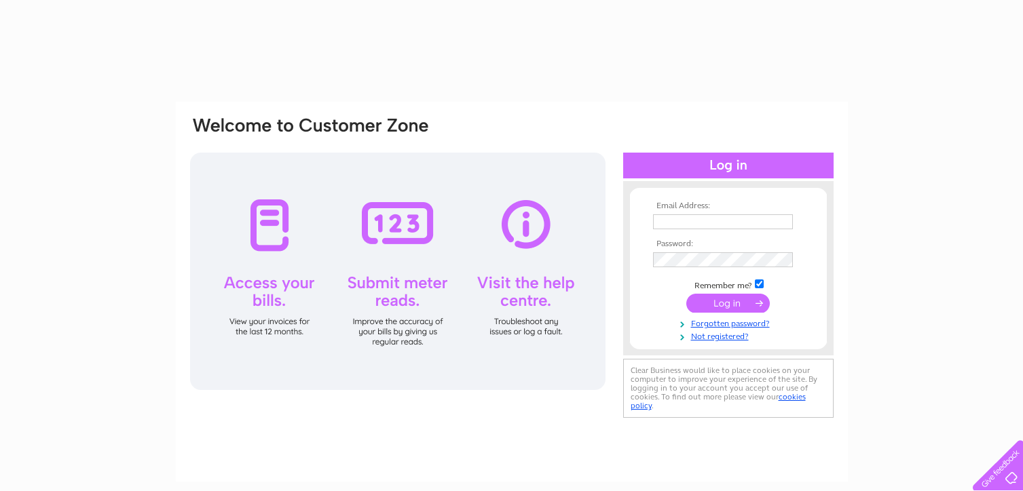 This screenshot has height=491, width=1023. Describe the element at coordinates (728, 303) in the screenshot. I see `input: Submit` at that location.